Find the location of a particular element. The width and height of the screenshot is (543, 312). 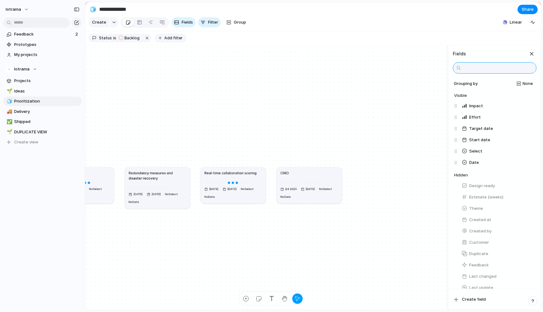

button: Created at is located at coordinates (498, 220).